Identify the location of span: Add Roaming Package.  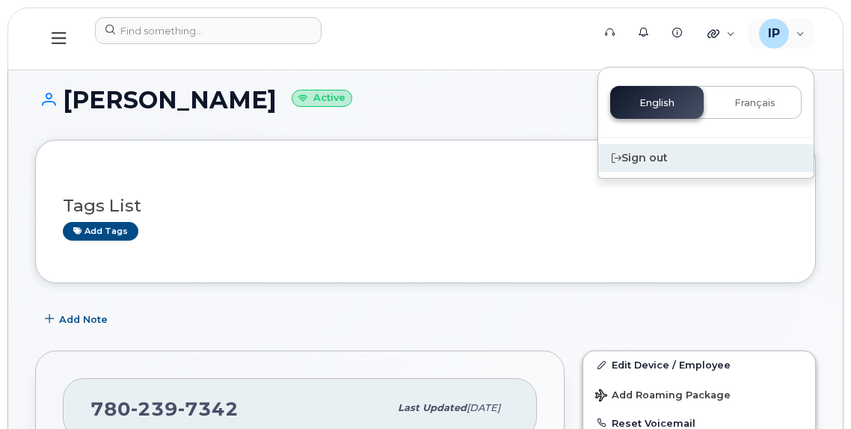
(662, 396).